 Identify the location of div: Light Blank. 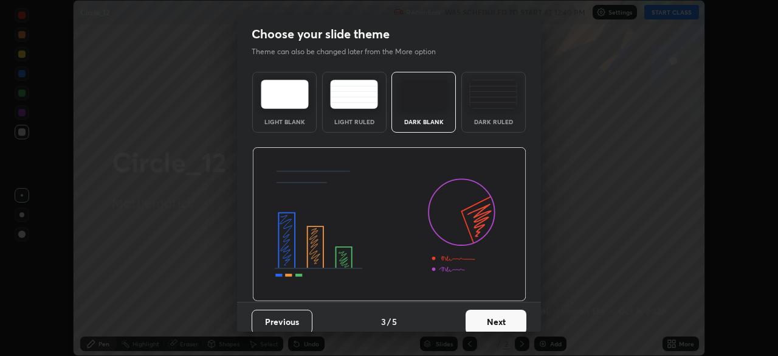
(285, 122).